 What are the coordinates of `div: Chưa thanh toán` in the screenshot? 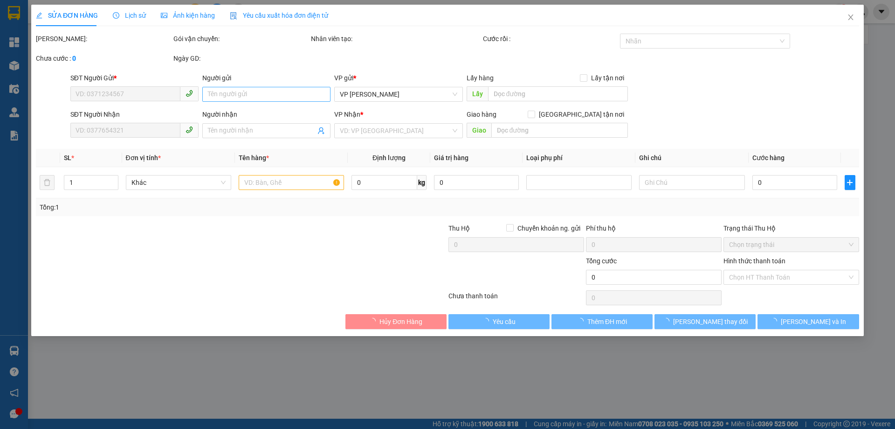 It's located at (516, 298).